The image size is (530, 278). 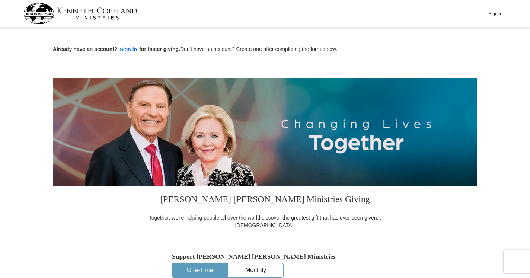 What do you see at coordinates (80, 13) in the screenshot?
I see `img: kcm-header-logo.svg` at bounding box center [80, 13].